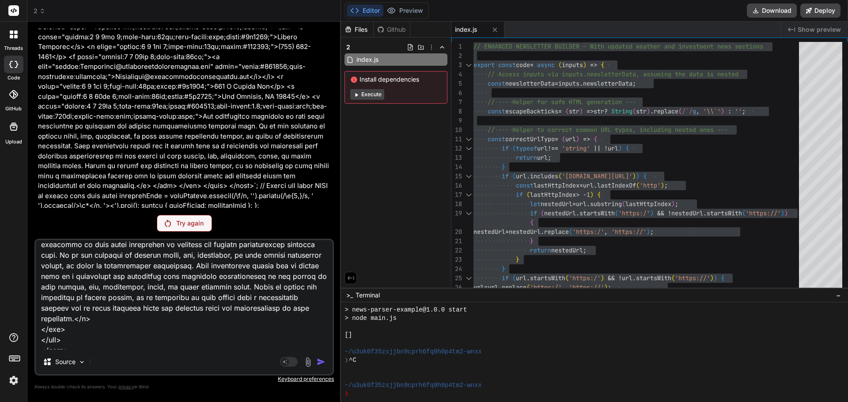 The width and height of the screenshot is (848, 402). Describe the element at coordinates (457, 46) in the screenshot. I see `div: 1` at that location.